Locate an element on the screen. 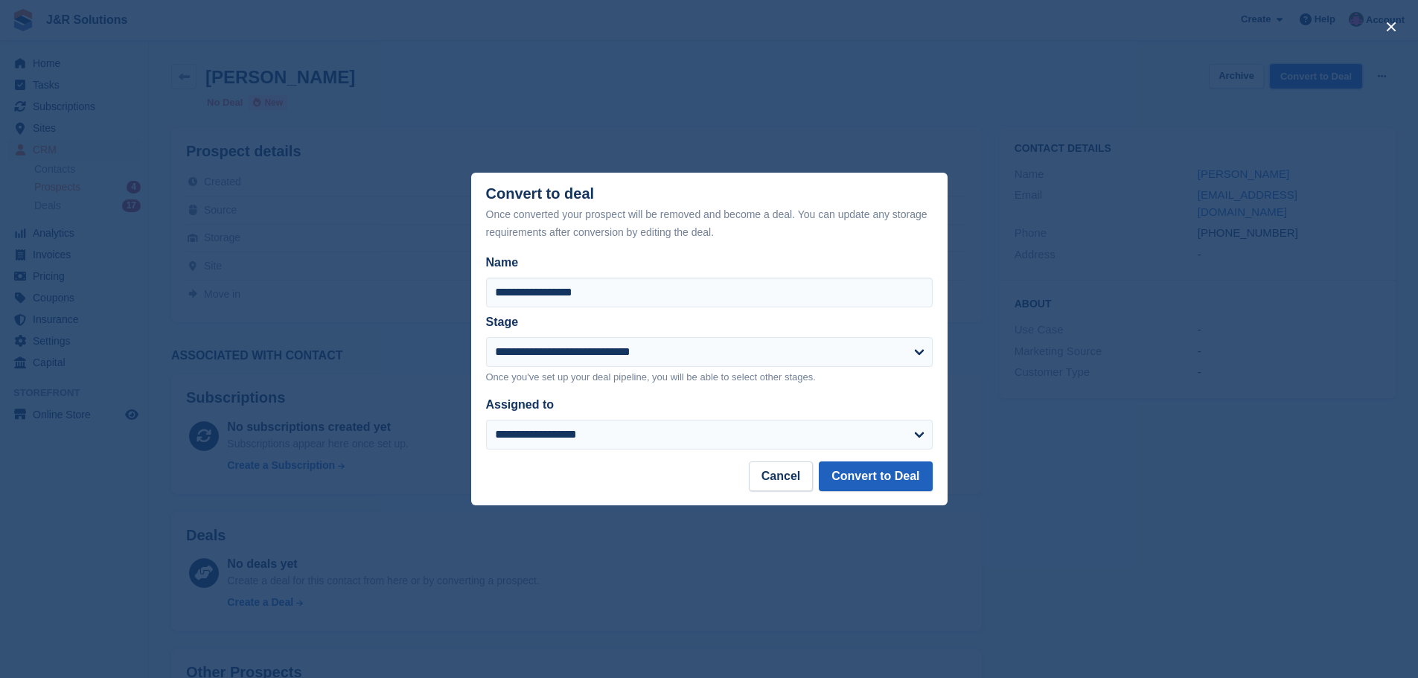 The image size is (1418, 678). label: Stage is located at coordinates (503, 322).